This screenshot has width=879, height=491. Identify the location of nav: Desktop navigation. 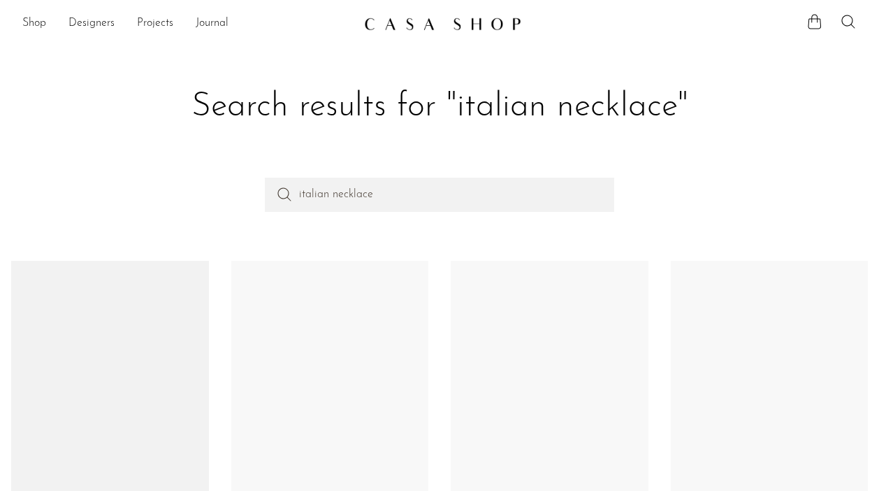
(187, 24).